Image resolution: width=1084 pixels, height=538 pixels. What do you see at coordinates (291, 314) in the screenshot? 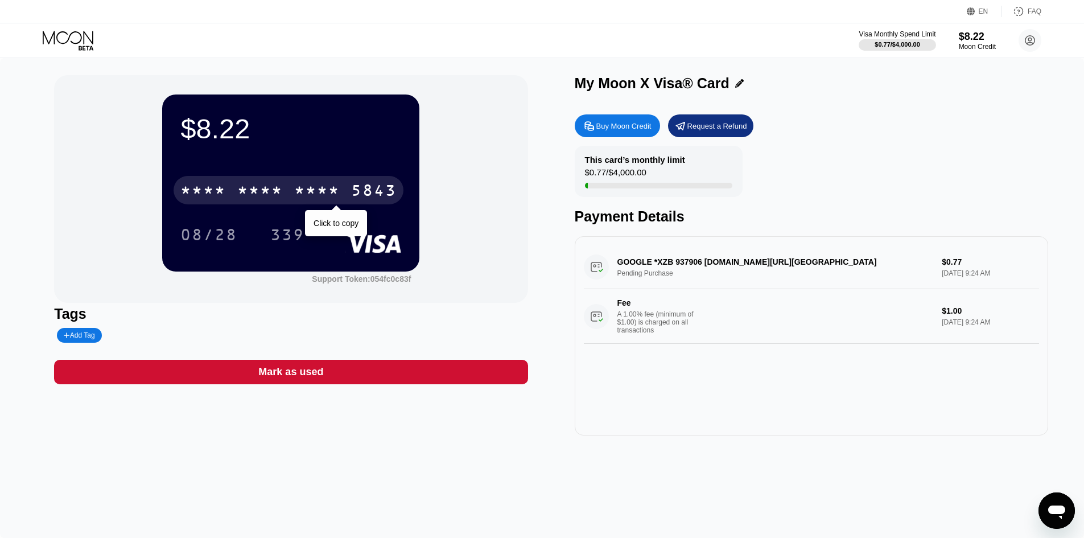
I see `div: Tags` at bounding box center [291, 314].